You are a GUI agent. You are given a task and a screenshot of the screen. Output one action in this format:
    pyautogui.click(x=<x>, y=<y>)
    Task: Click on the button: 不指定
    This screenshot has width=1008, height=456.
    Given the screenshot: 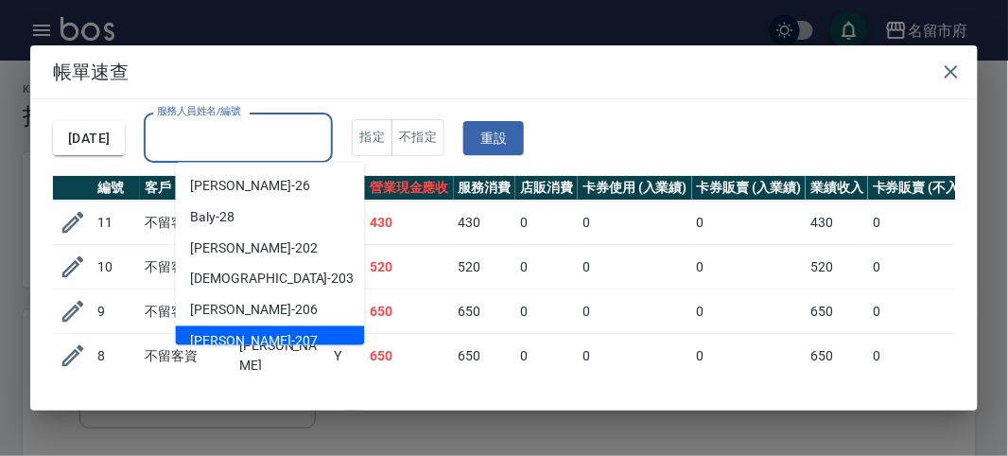 What is the action you would take?
    pyautogui.click(x=418, y=137)
    